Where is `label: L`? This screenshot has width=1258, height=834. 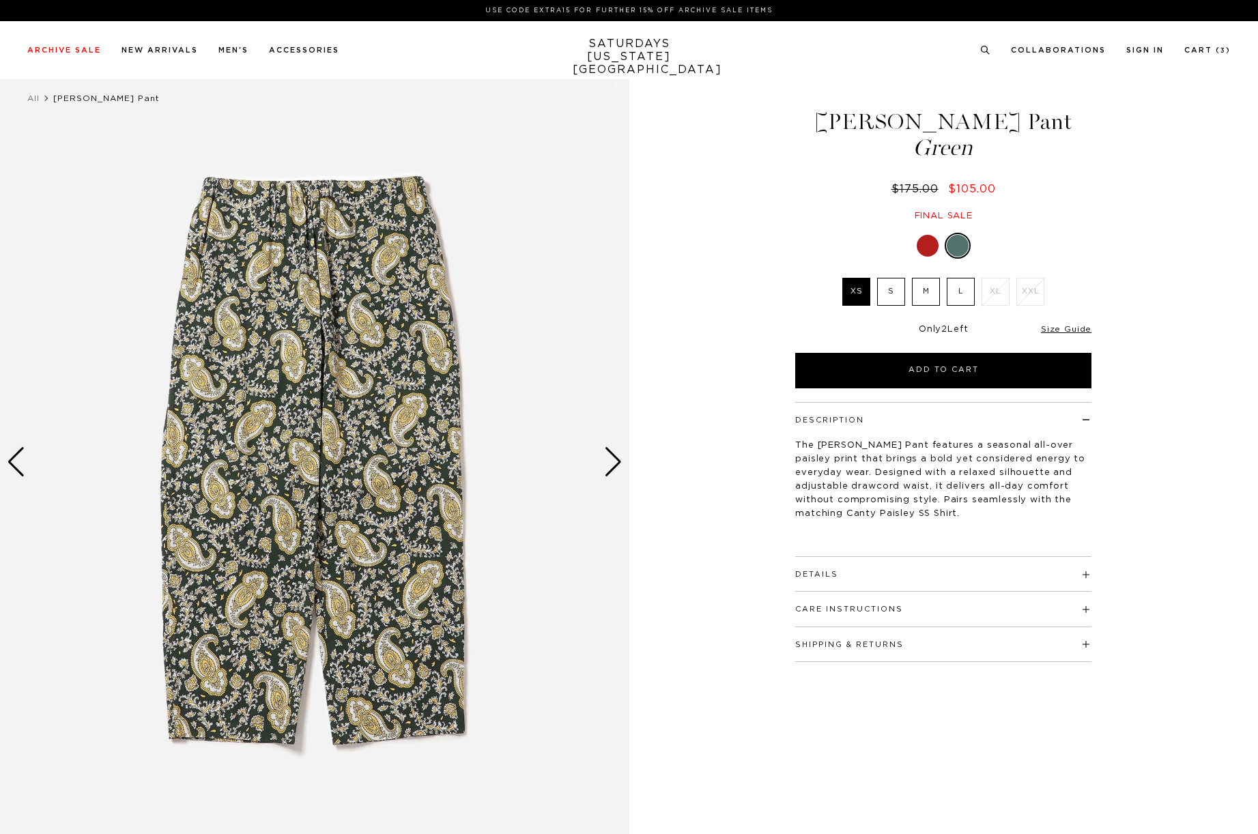 label: L is located at coordinates (961, 292).